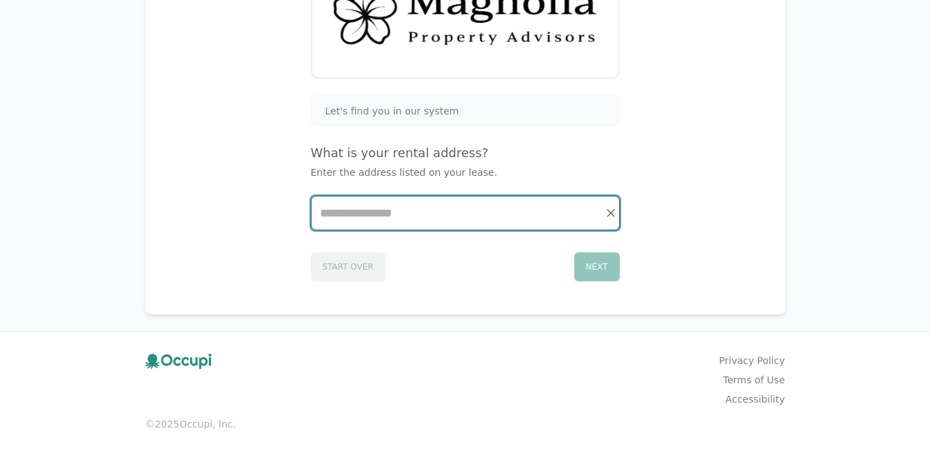 This screenshot has height=453, width=930. What do you see at coordinates (392, 111) in the screenshot?
I see `span: Let's find you in our system` at bounding box center [392, 111].